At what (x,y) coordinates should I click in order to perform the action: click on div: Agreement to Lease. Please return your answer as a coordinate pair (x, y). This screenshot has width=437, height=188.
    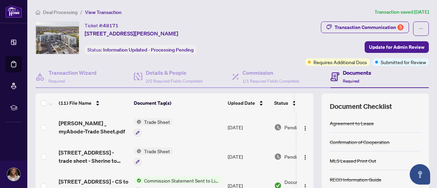
    Looking at the image, I should click on (352, 123).